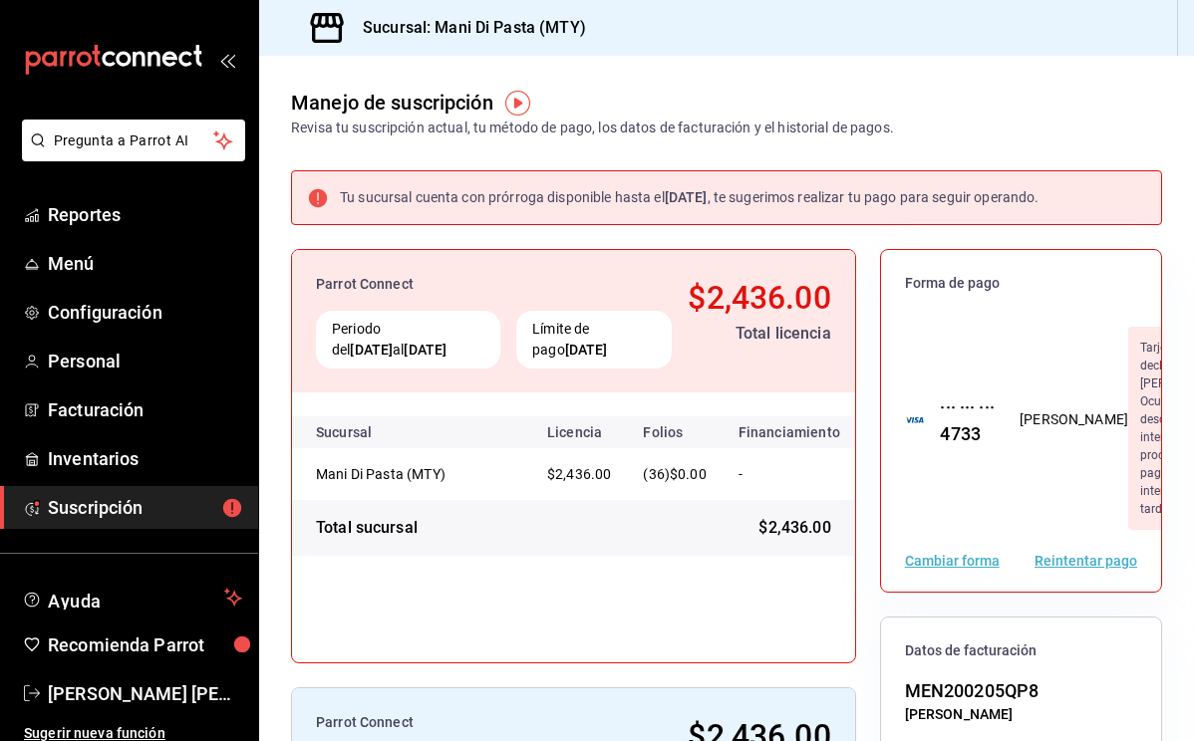 The image size is (1194, 741). Describe the element at coordinates (517, 103) in the screenshot. I see `img: Tooltip marker` at that location.